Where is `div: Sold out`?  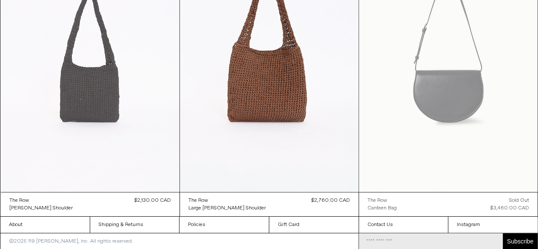 div: Sold out is located at coordinates (519, 200).